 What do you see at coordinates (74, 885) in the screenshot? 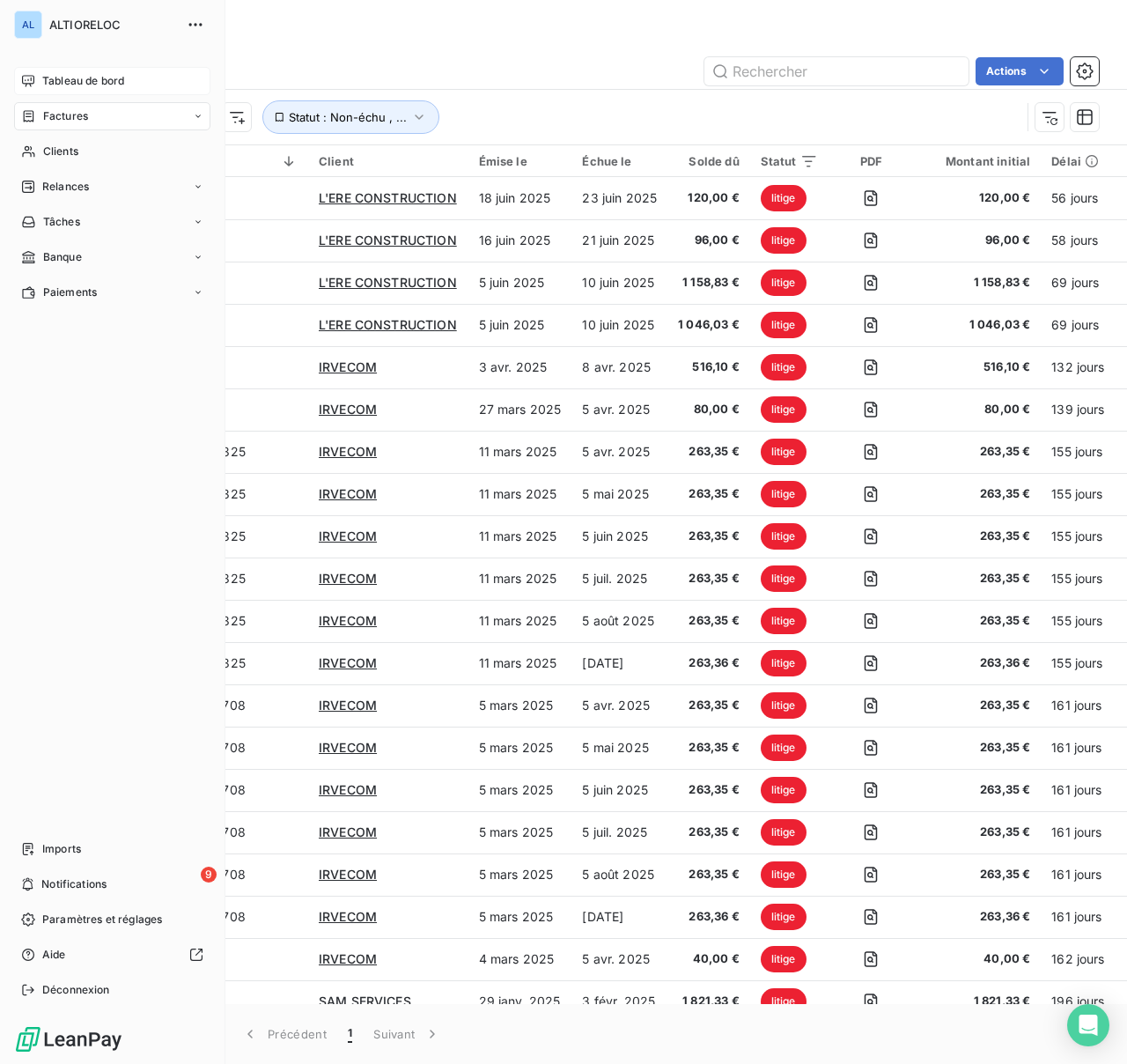
I see `span: Notifications` at bounding box center [74, 885].